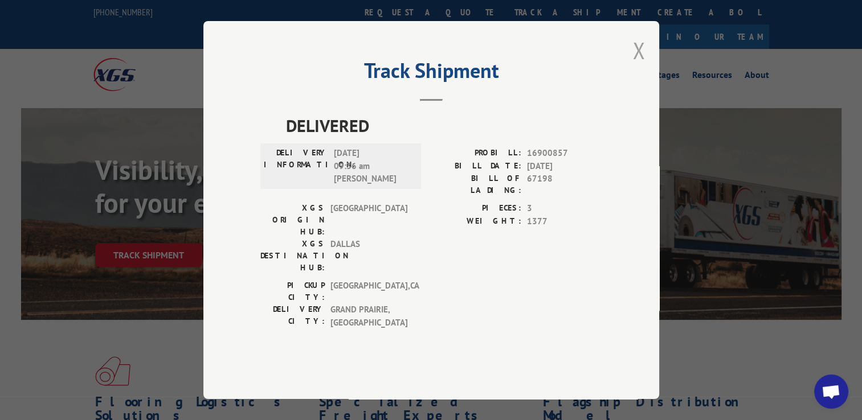  What do you see at coordinates (368, 256) in the screenshot?
I see `span: DALLAS` at bounding box center [368, 256].